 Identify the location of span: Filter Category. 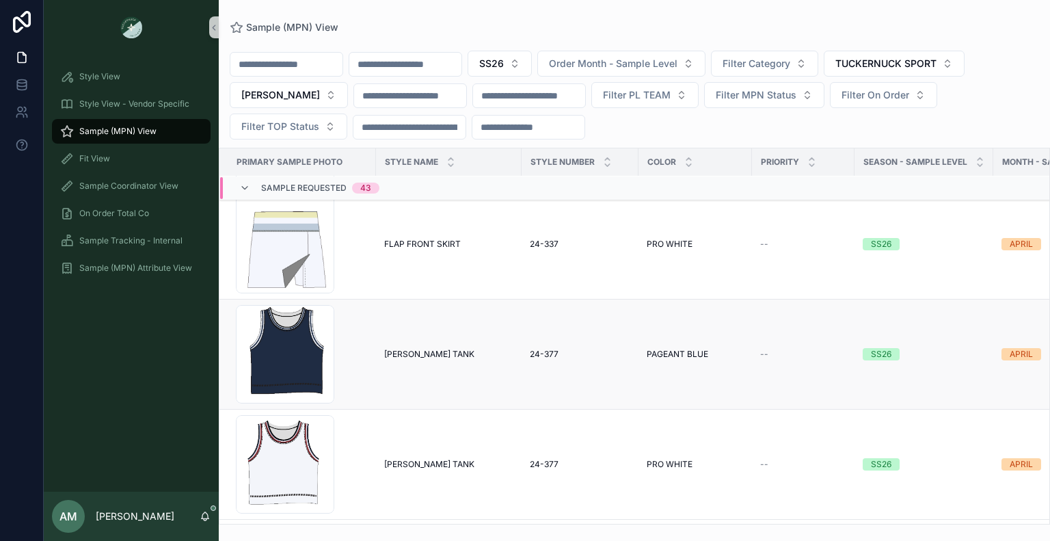
(756, 64).